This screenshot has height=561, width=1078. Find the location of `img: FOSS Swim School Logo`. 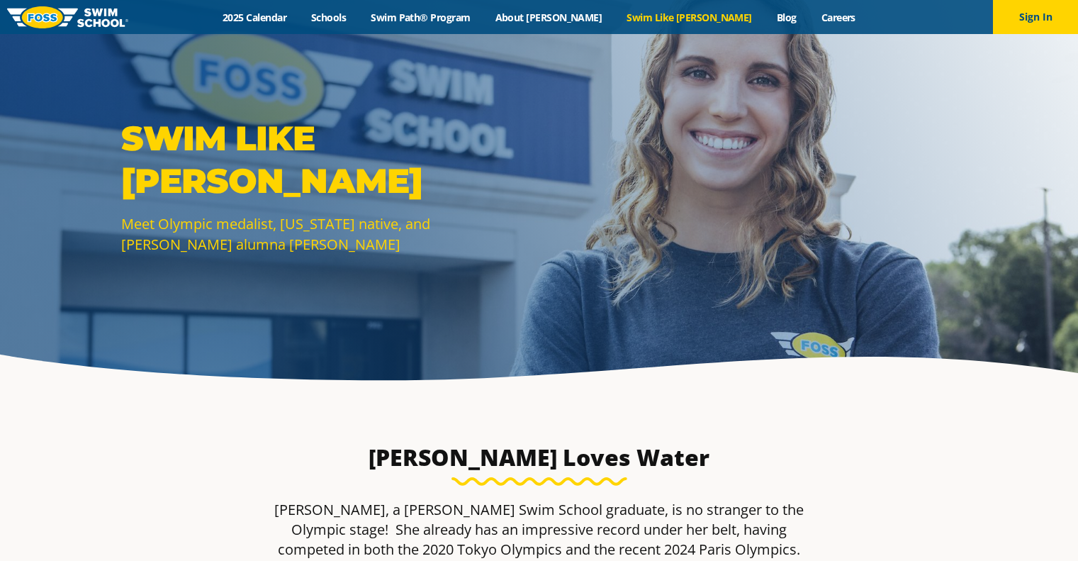

img: FOSS Swim School Logo is located at coordinates (67, 17).